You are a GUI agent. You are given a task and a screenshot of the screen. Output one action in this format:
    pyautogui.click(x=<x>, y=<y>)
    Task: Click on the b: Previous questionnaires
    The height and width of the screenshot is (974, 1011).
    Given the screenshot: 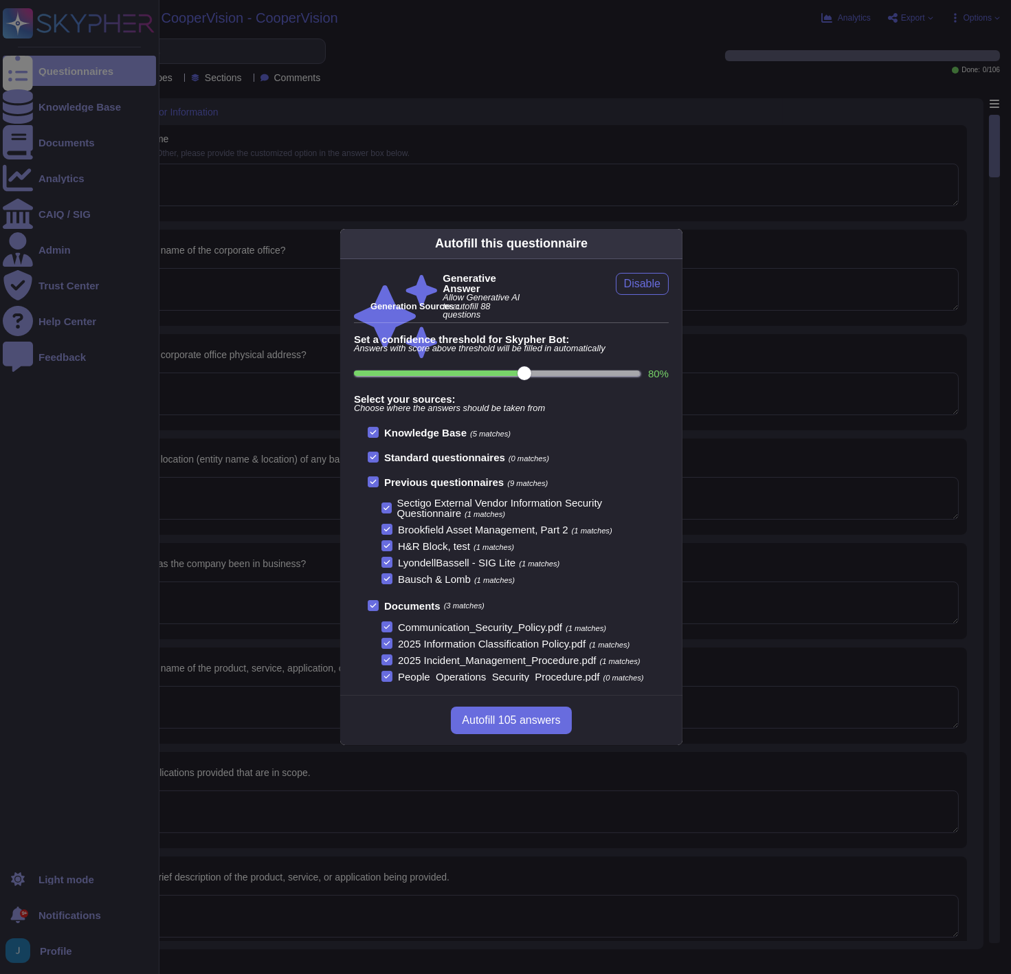 What is the action you would take?
    pyautogui.click(x=444, y=482)
    